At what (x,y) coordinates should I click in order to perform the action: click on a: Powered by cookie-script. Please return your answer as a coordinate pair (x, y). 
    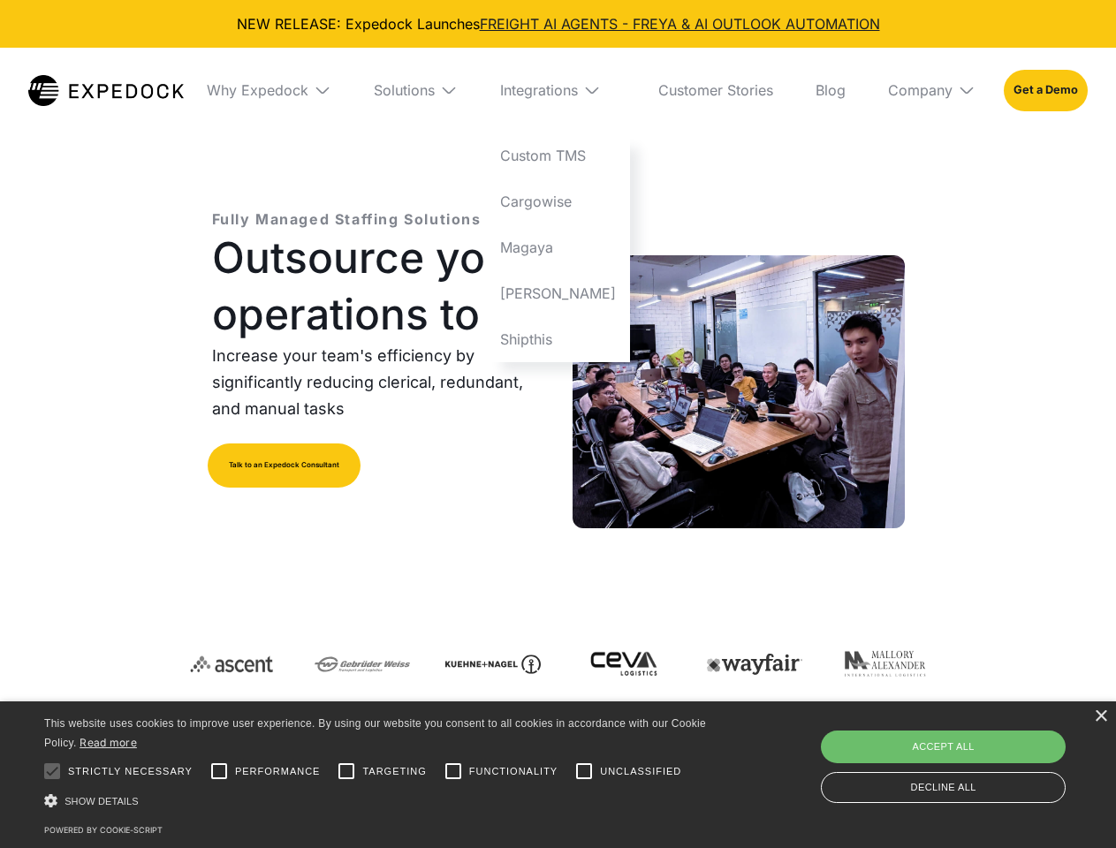
    Looking at the image, I should click on (103, 830).